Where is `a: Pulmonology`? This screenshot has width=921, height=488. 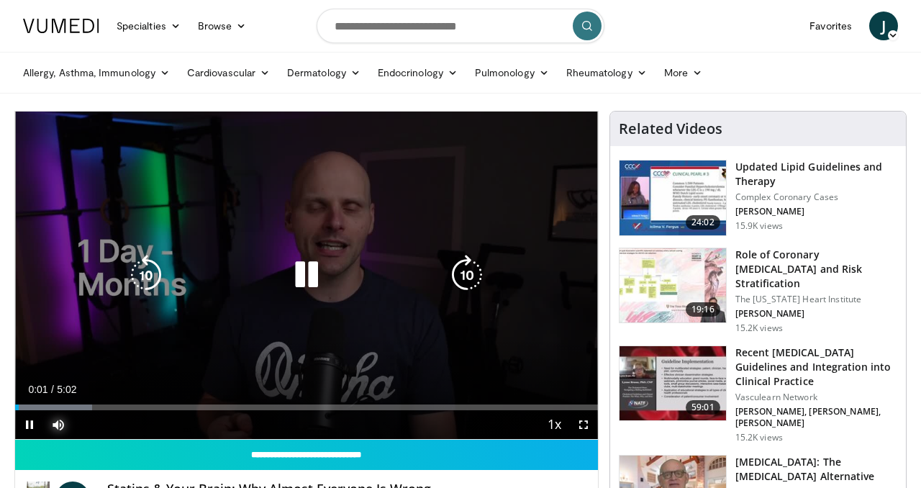 a: Pulmonology is located at coordinates (512, 73).